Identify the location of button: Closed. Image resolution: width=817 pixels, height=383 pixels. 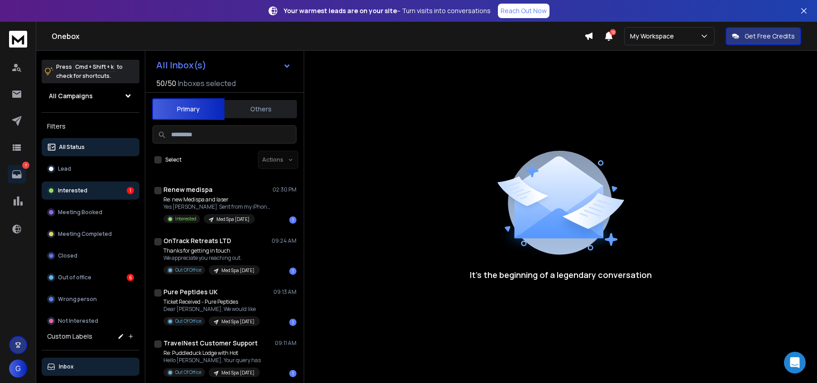
(91, 256).